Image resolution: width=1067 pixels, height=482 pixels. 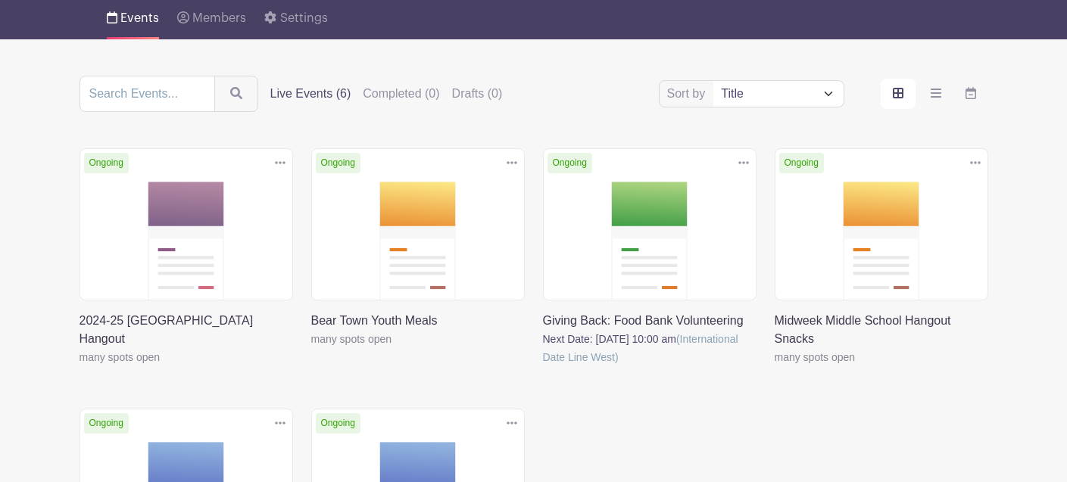 What do you see at coordinates (304, 18) in the screenshot?
I see `span: Settings` at bounding box center [304, 18].